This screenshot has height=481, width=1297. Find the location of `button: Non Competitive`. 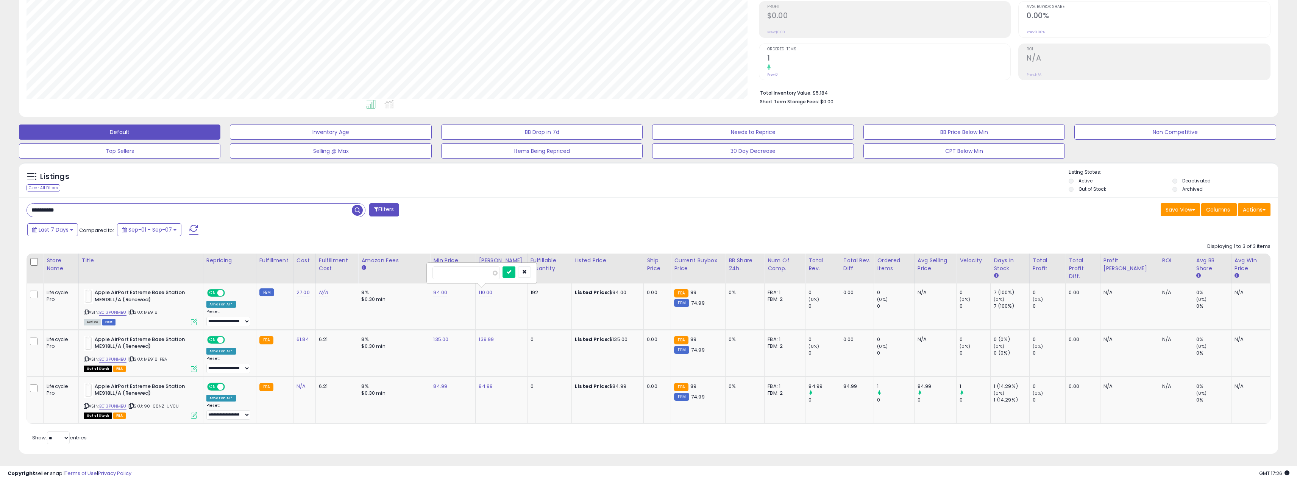

button: Non Competitive is located at coordinates (1175, 132).